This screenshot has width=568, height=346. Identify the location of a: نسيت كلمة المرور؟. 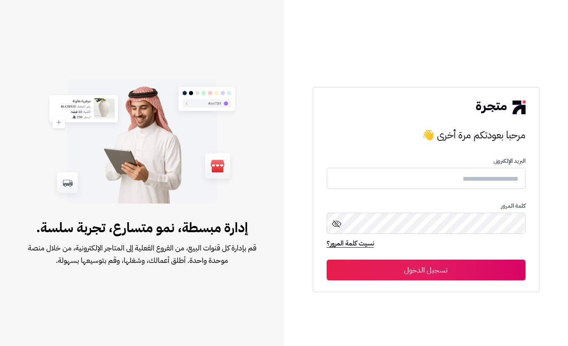
(350, 245).